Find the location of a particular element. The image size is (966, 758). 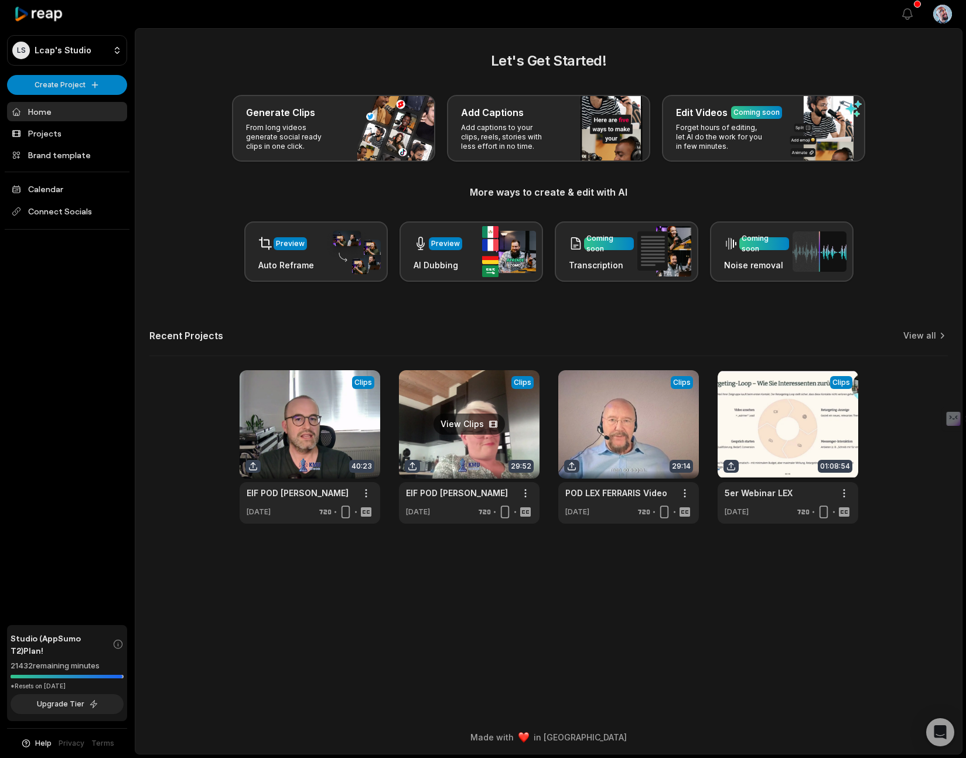

button: Create Project is located at coordinates (67, 85).